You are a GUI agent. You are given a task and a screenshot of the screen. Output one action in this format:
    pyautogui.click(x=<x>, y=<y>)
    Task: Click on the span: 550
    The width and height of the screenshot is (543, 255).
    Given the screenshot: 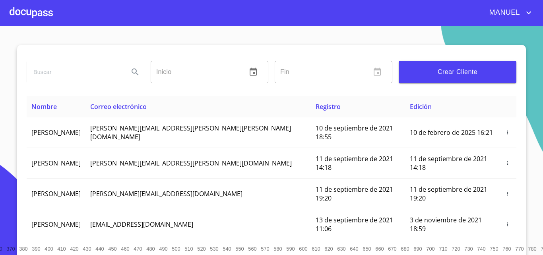 What is the action you would take?
    pyautogui.click(x=239, y=248)
    